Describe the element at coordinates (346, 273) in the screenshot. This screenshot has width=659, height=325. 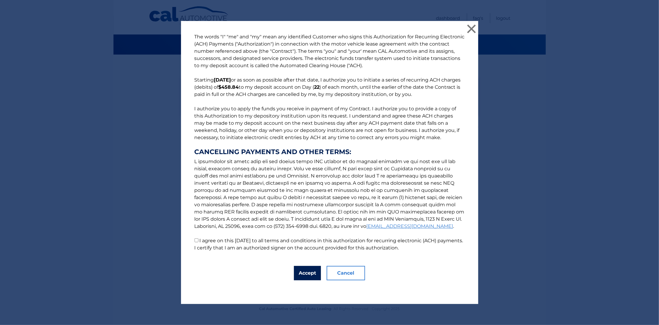
I see `button: Cancel` at that location.